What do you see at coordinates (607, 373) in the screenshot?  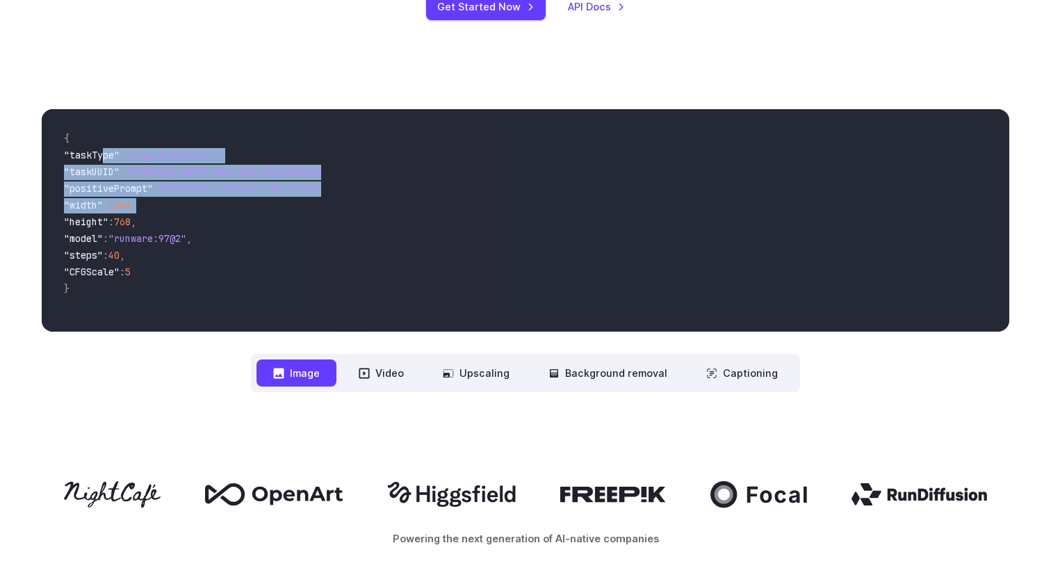 I see `button: Background removal` at bounding box center [607, 373].